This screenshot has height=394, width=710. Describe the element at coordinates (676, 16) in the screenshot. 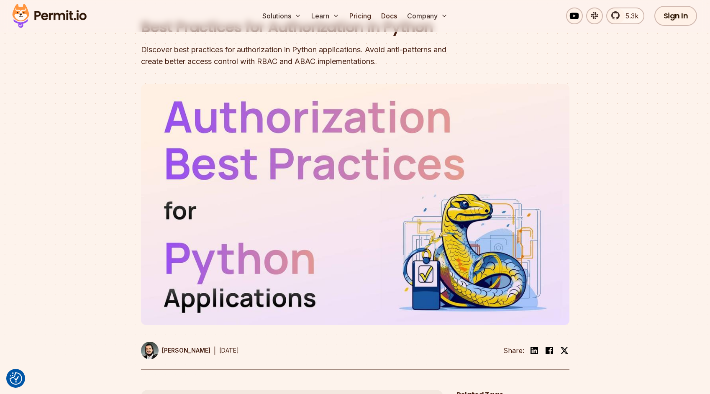

I see `a: Sign In` at that location.